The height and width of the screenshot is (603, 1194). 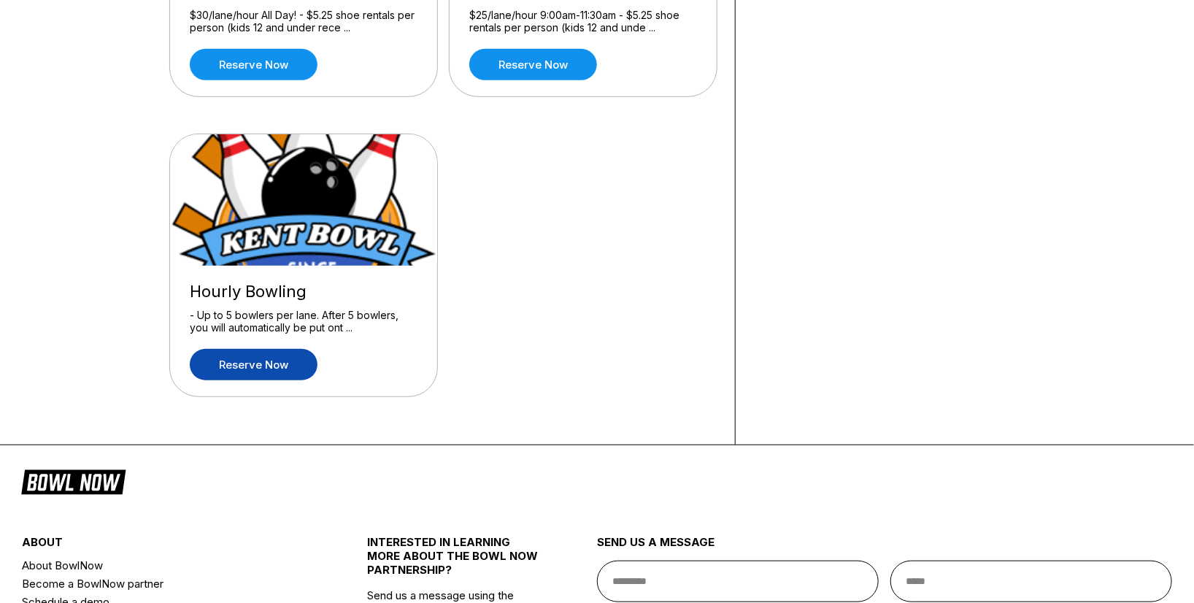 What do you see at coordinates (583, 21) in the screenshot?
I see `div: $25/lane/hour 9:00am-11:30am - $5.25 shoe rentals per person (kids 12 and unde ...` at bounding box center [583, 21].